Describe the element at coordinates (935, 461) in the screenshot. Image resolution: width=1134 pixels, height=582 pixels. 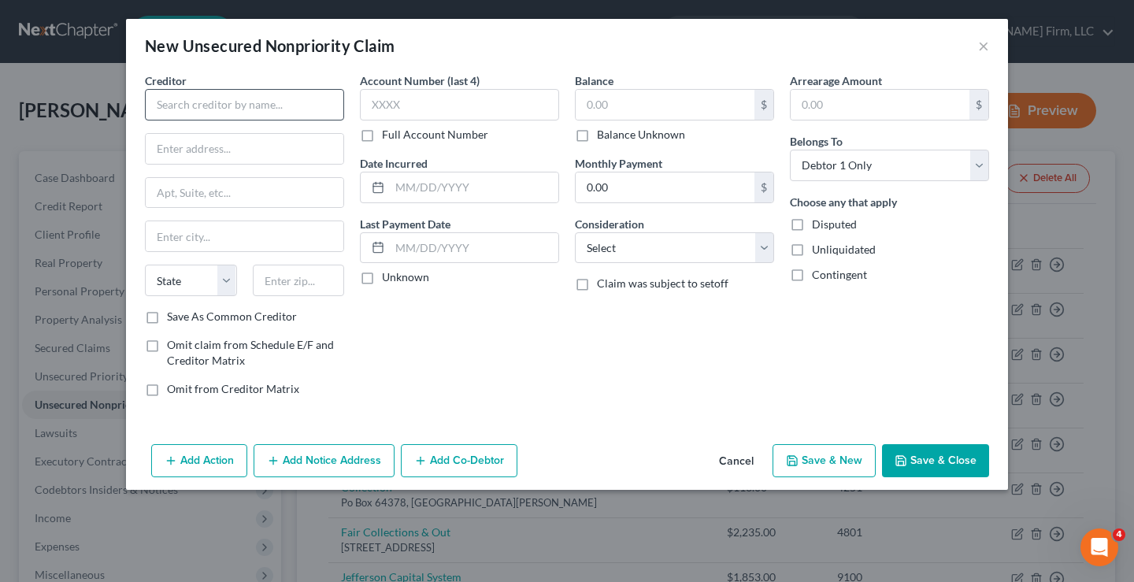
I see `button: Save & Close` at that location.